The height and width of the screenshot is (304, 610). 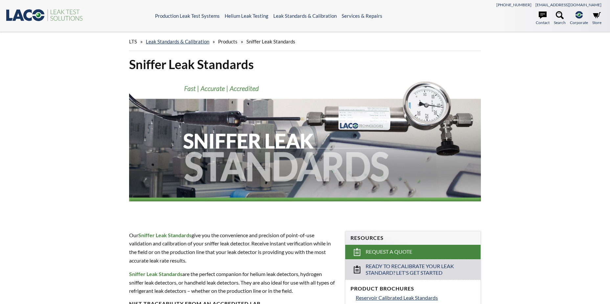 What do you see at coordinates (414, 270) in the screenshot?
I see `span: Ready to Recalibrate Your Leak Standard? Let's Get Started` at bounding box center [414, 270].